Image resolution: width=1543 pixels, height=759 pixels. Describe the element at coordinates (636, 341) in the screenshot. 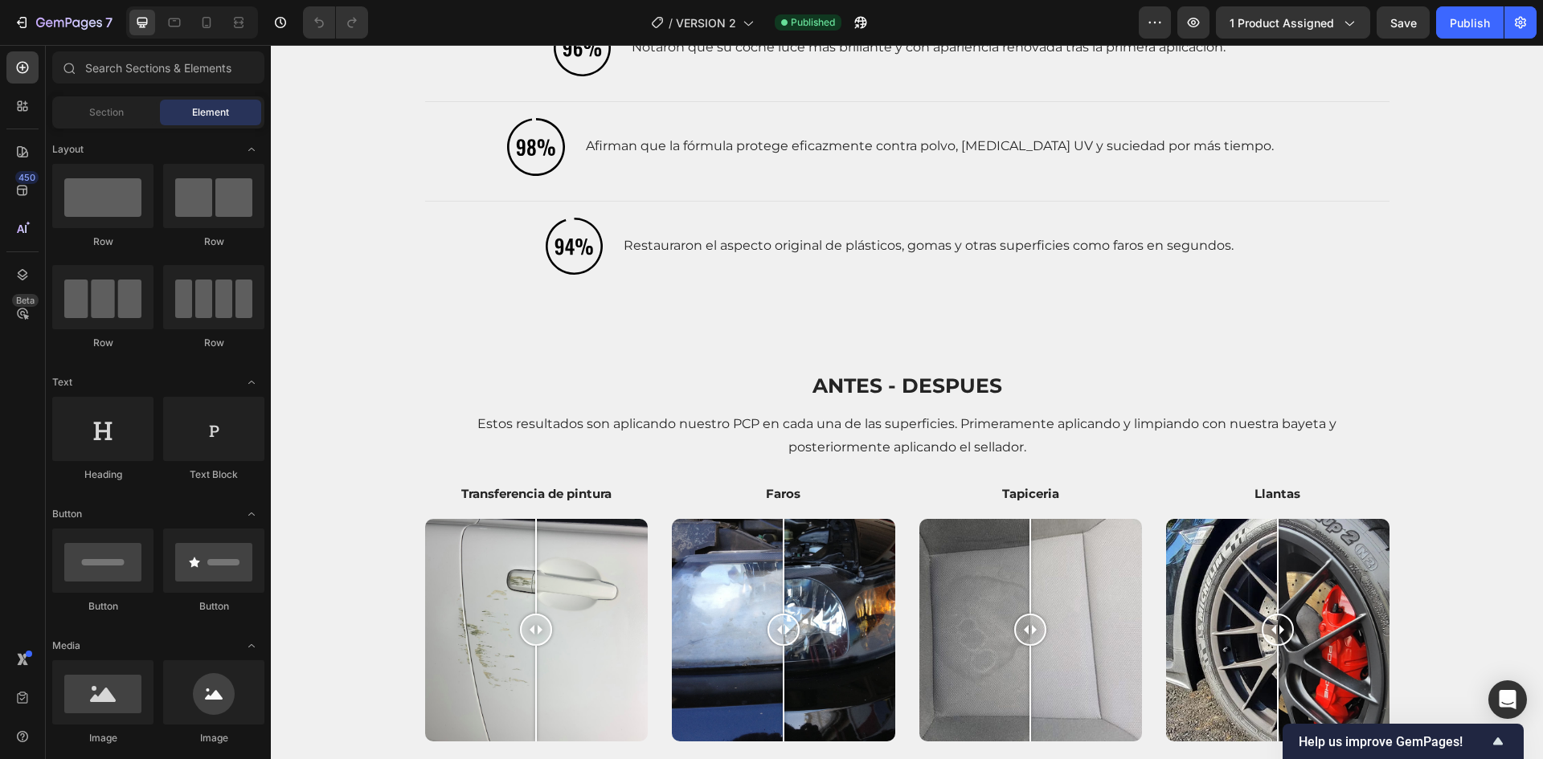

I see `span: ANTES - DESPUES` at that location.